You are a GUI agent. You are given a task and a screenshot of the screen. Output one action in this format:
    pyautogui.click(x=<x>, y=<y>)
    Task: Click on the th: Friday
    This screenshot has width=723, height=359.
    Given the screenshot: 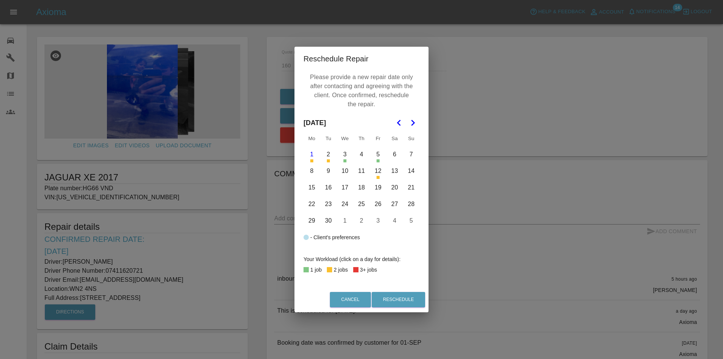 What is the action you would take?
    pyautogui.click(x=378, y=139)
    